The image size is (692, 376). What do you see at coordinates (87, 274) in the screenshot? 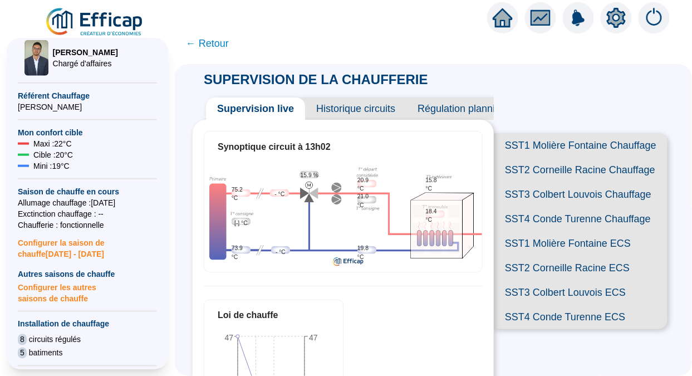
I see `span: Autres saisons de chauffe` at bounding box center [87, 274].